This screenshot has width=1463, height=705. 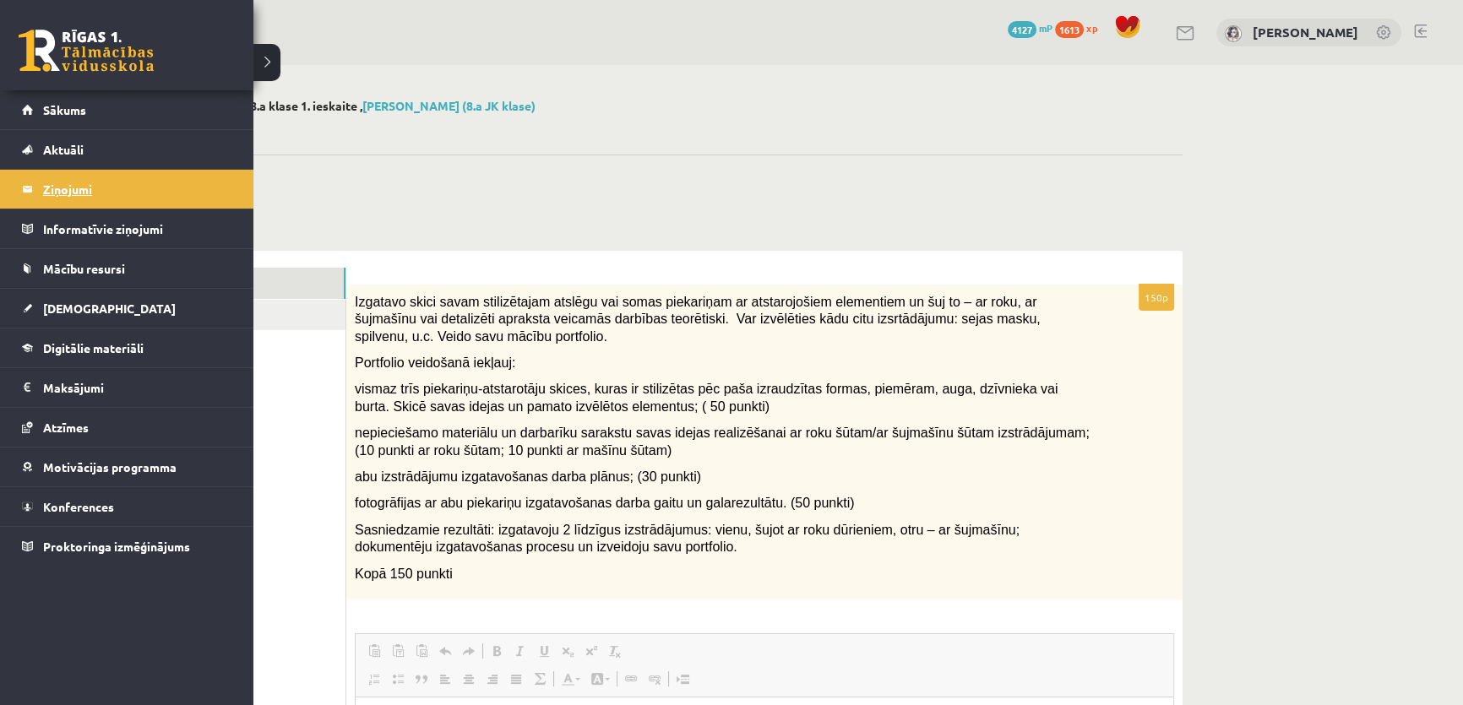 I want to click on span: Konferences, so click(x=79, y=507).